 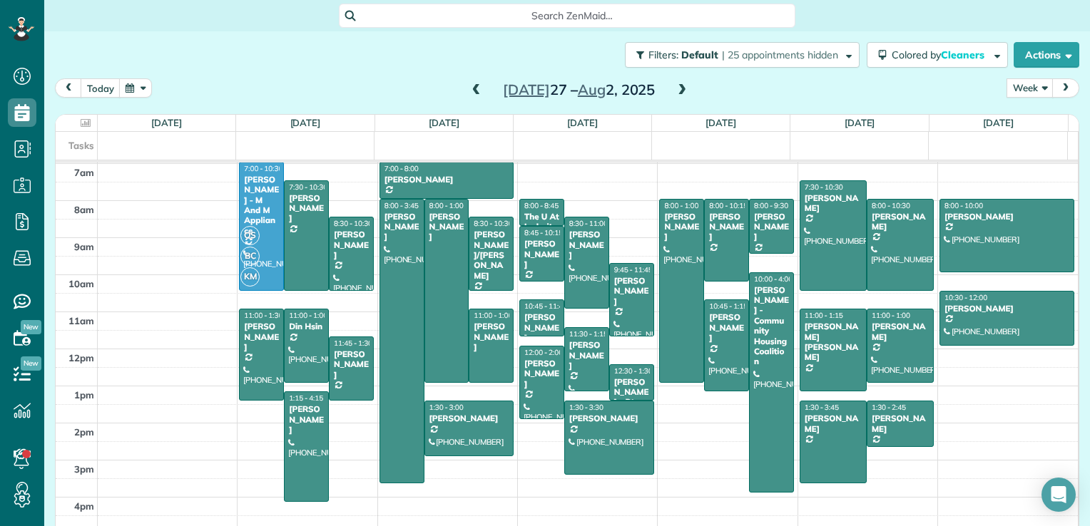 What do you see at coordinates (543, 233) in the screenshot?
I see `span: 8:45 - 10:15` at bounding box center [543, 233].